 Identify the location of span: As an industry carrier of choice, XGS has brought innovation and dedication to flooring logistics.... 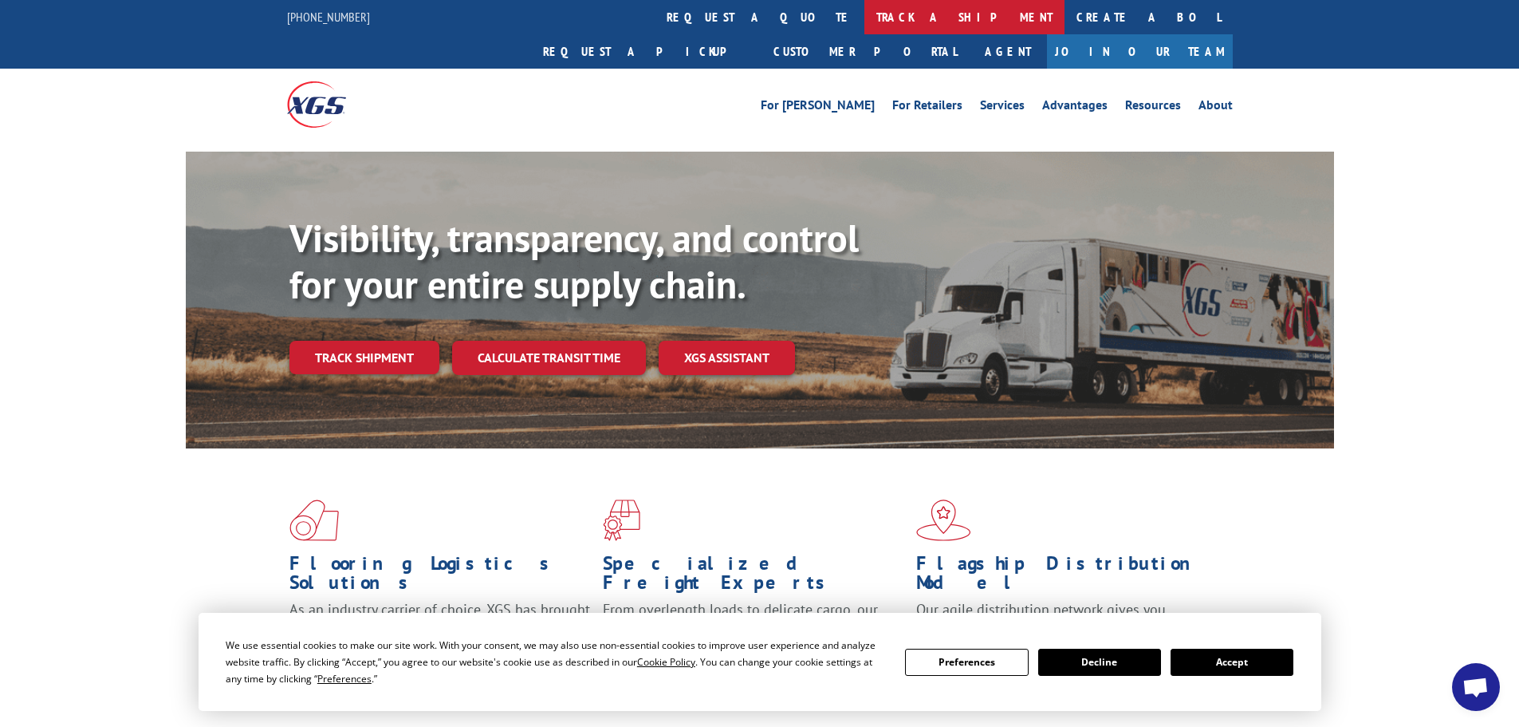
(439, 628).